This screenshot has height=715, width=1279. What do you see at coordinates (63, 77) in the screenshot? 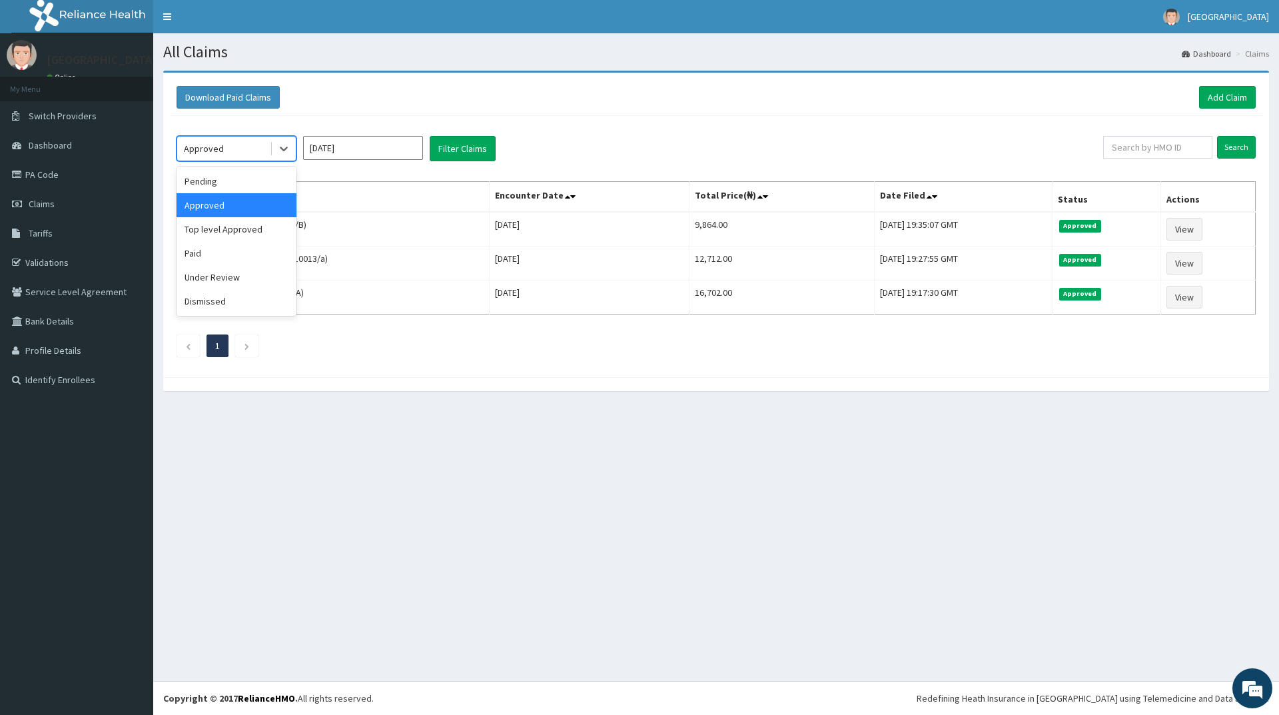
I see `a: Online` at bounding box center [63, 77].